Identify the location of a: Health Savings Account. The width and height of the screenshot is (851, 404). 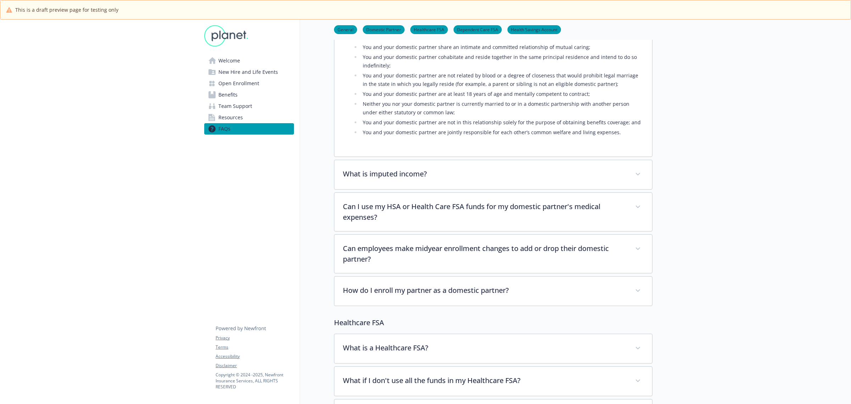
(534, 29).